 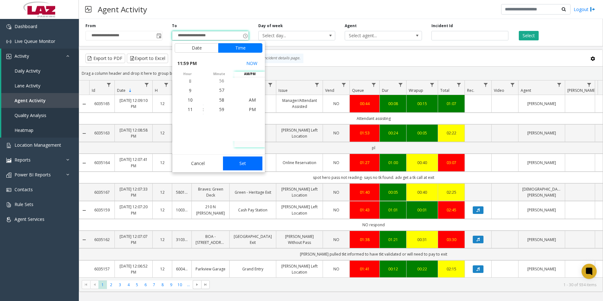 I want to click on a: Lane Filter Menu, so click(x=270, y=85).